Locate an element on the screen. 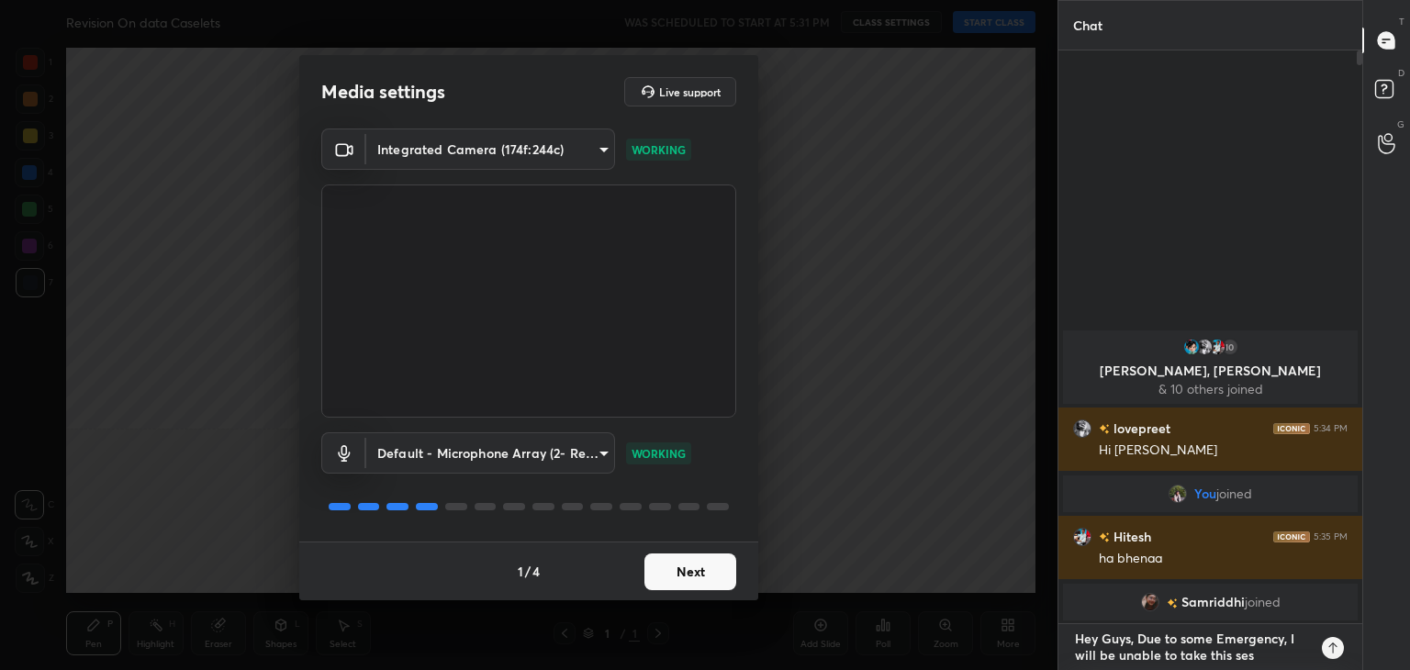 The image size is (1410, 670). div: 10 is located at coordinates (1230, 347).